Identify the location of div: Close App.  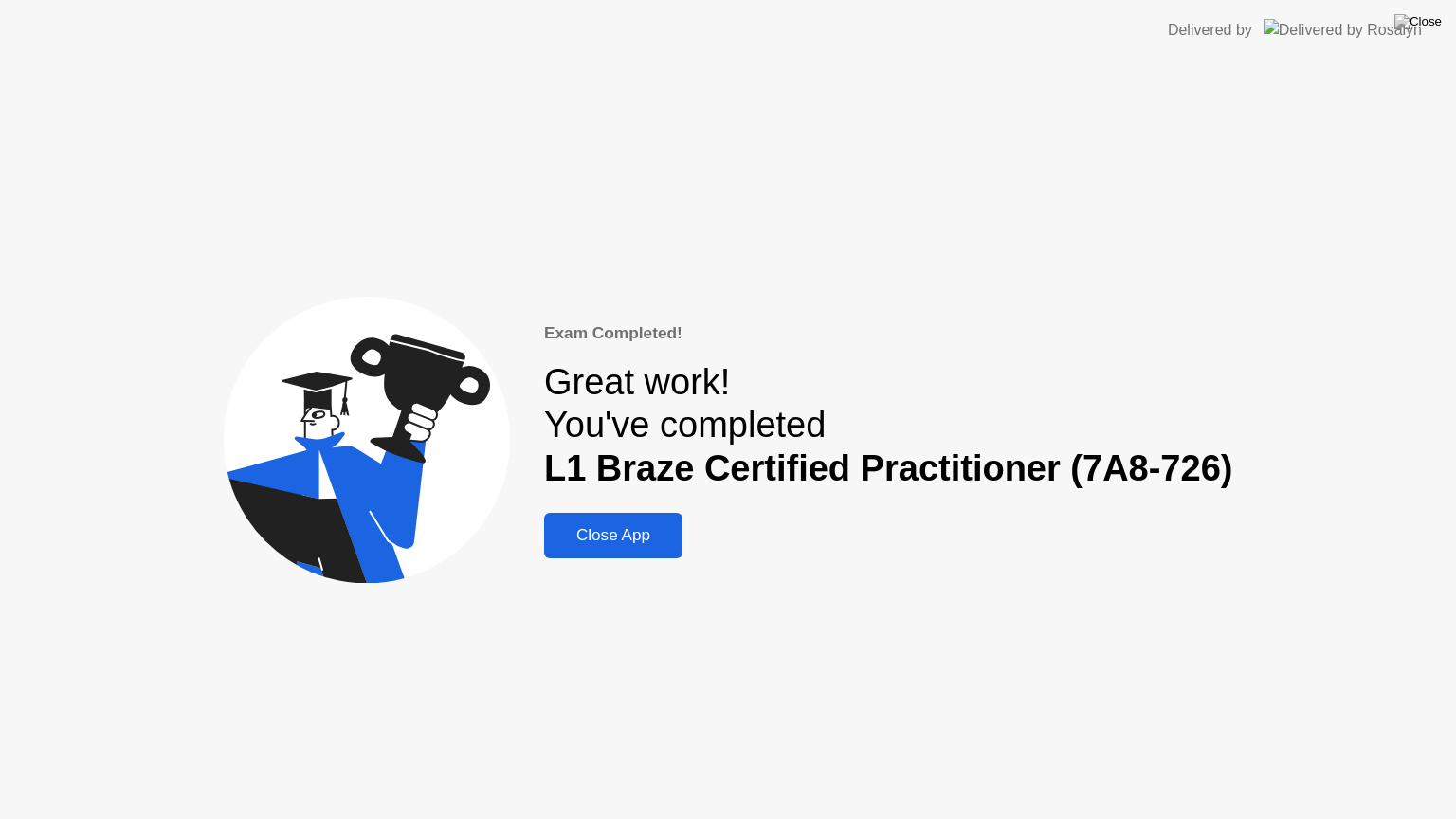
(613, 535).